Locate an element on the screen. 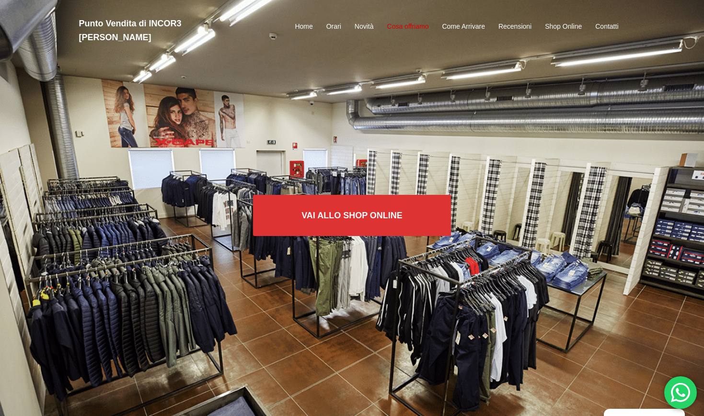 The height and width of the screenshot is (416, 704). a: Contatti is located at coordinates (607, 27).